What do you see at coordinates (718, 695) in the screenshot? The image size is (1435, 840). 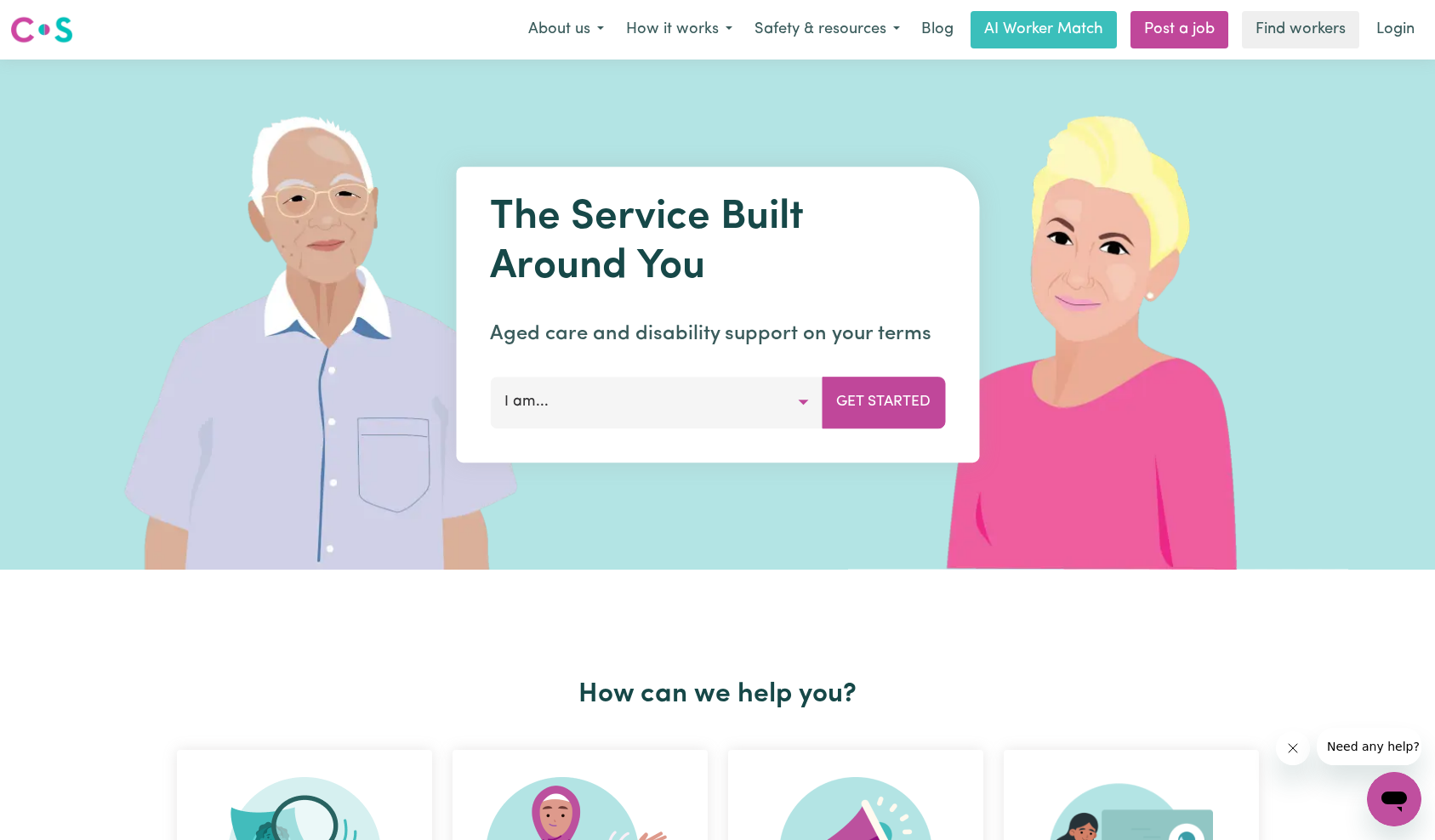 I see `h2: How can we help you?` at bounding box center [718, 695].